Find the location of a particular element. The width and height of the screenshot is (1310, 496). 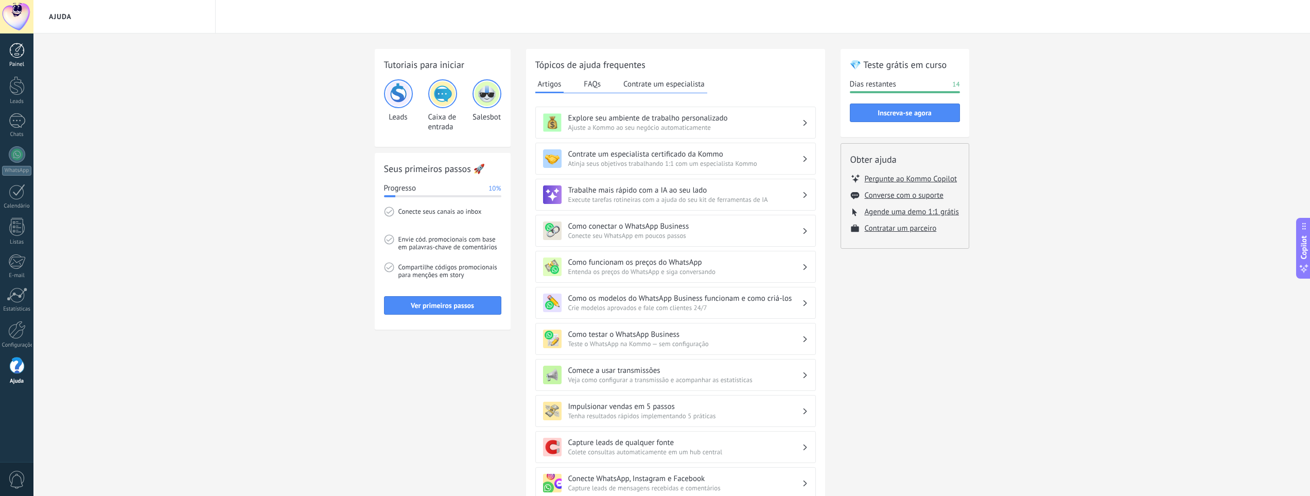

h3: Trabalhe mais rápido com a IA ao seu lado is located at coordinates (685, 190).